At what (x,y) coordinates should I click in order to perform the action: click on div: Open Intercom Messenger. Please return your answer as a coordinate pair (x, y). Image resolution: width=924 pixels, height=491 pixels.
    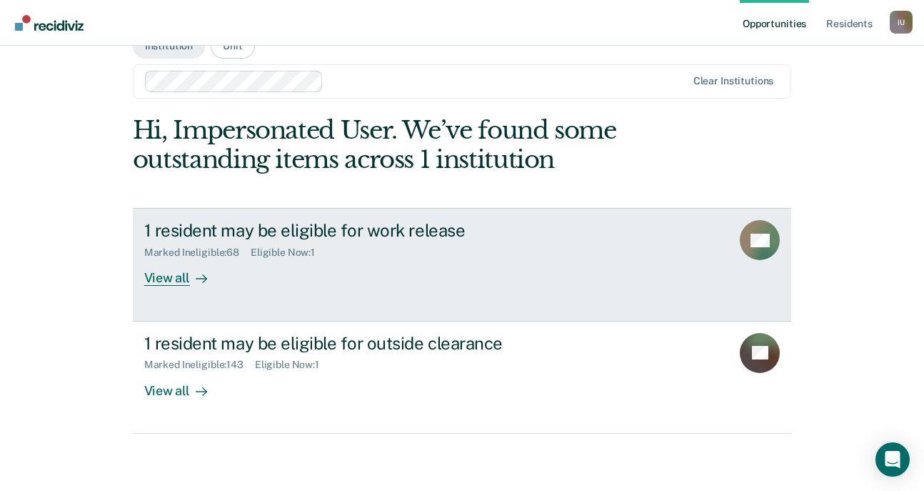
    Looking at the image, I should click on (893, 459).